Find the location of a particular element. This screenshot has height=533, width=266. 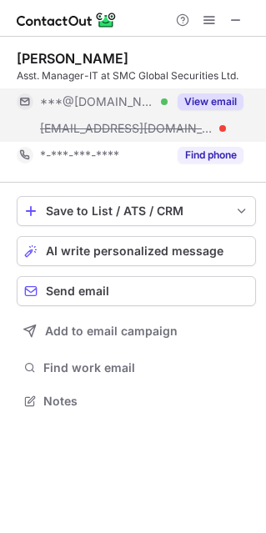

button: Notes is located at coordinates (136, 401).